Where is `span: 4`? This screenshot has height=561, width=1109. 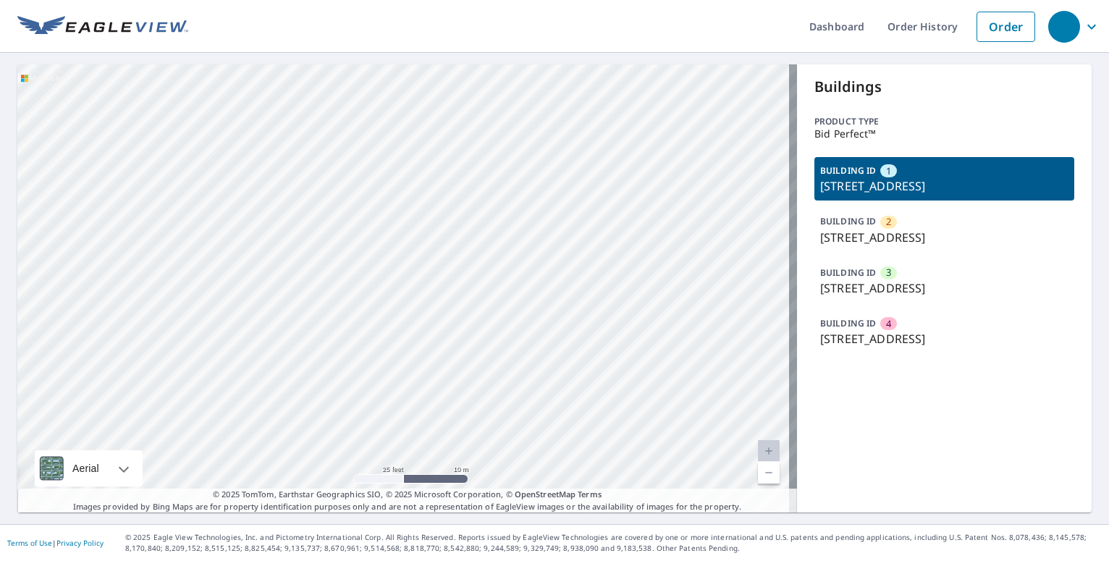
span: 4 is located at coordinates (888, 324).